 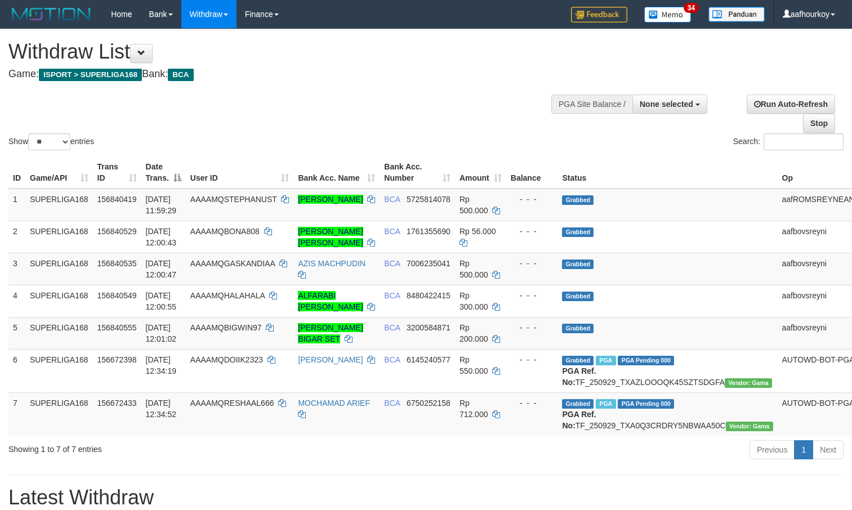 I want to click on th: Status, so click(x=668, y=172).